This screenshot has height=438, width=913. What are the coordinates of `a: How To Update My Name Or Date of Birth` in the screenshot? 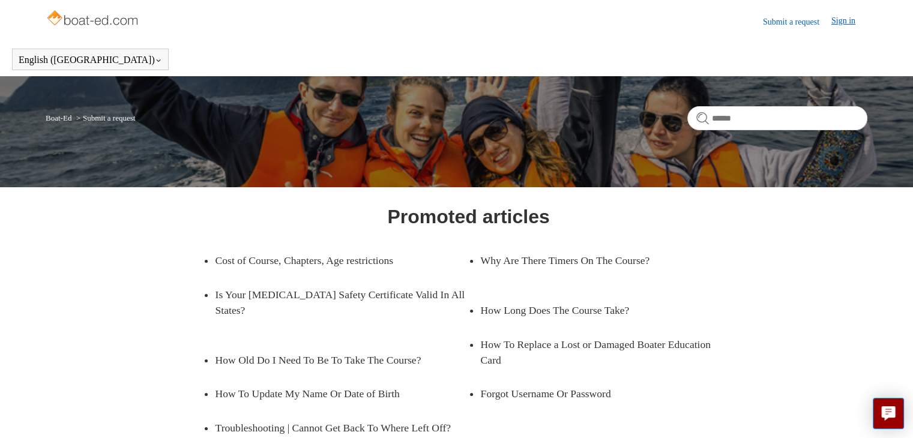 It's located at (333, 394).